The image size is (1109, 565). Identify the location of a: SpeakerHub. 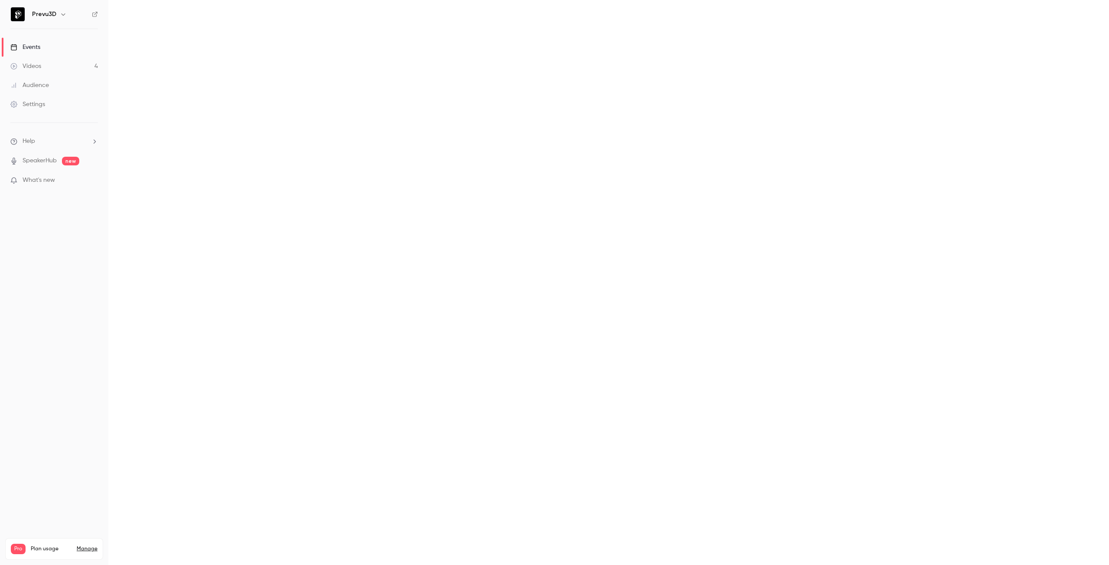
(39, 161).